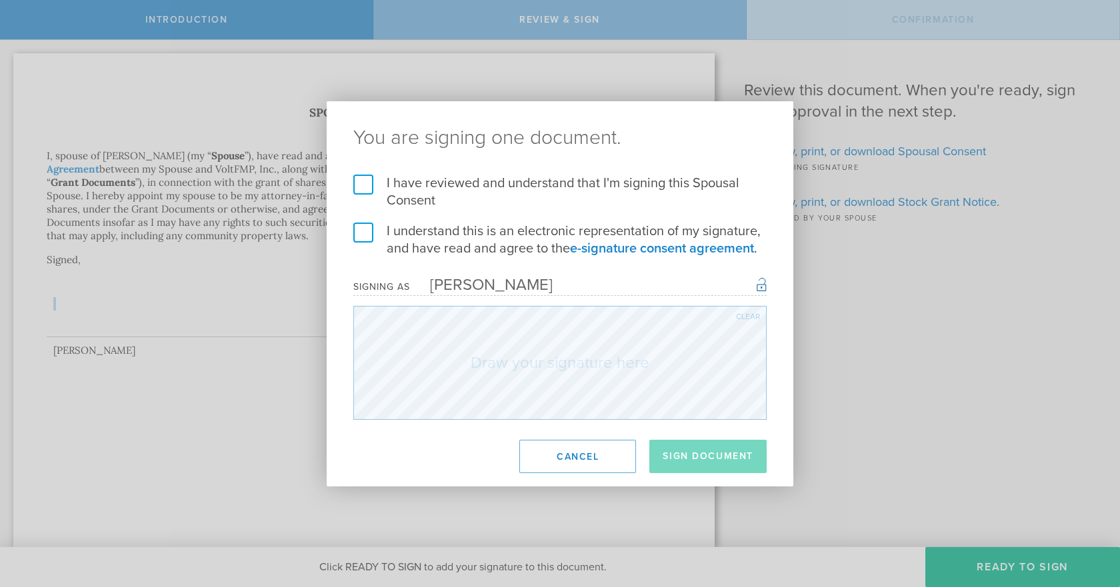 This screenshot has height=587, width=1120. Describe the element at coordinates (1086, 515) in the screenshot. I see `div: Chat Widget` at that location.